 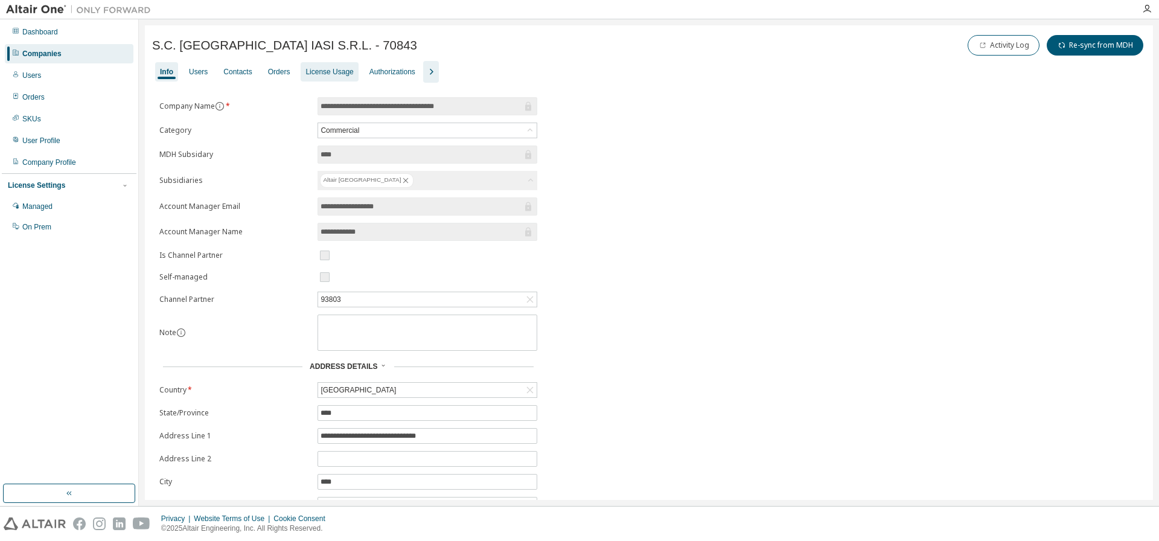 I want to click on img: Altair One, so click(x=81, y=10).